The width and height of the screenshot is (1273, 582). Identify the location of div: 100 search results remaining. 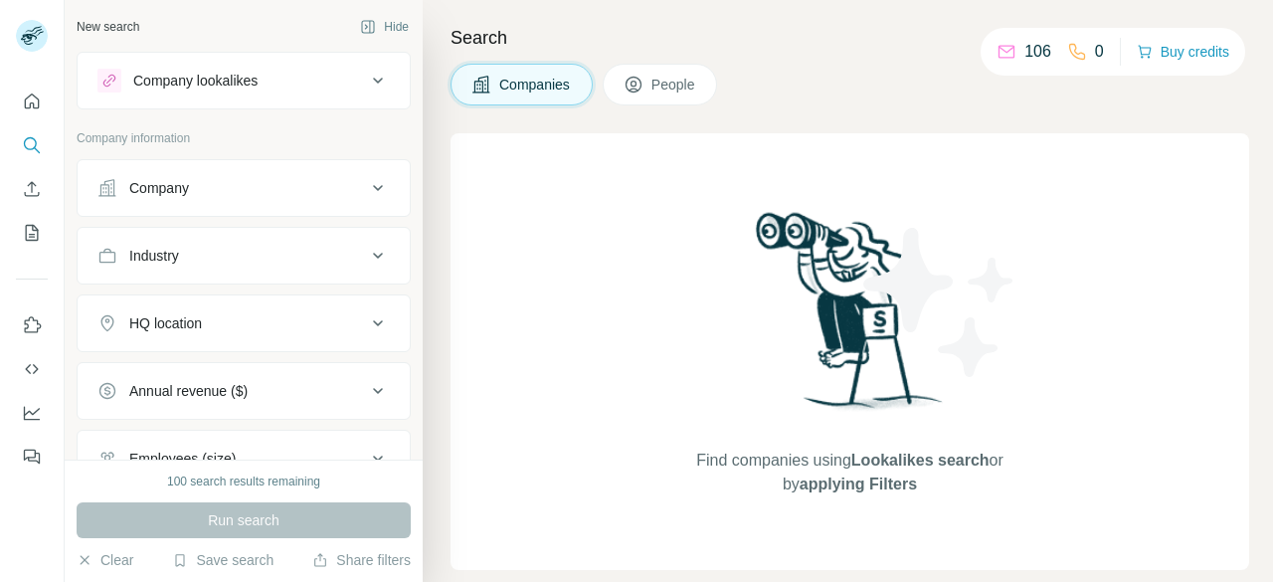
(244, 481).